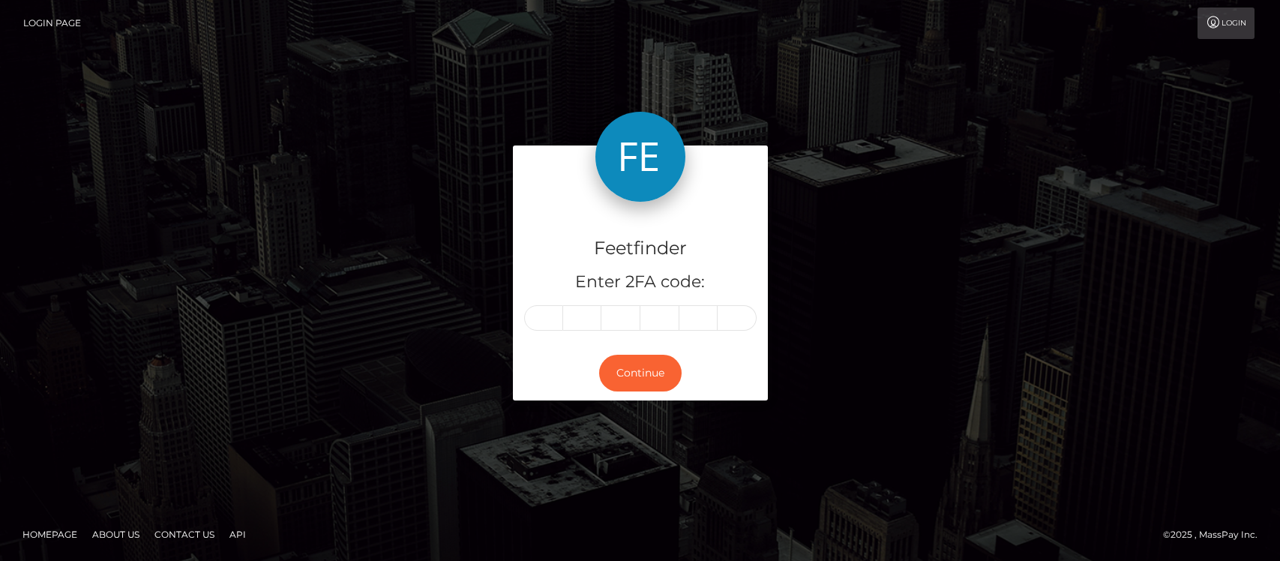 The width and height of the screenshot is (1280, 561). What do you see at coordinates (49, 534) in the screenshot?
I see `a: Homepage` at bounding box center [49, 534].